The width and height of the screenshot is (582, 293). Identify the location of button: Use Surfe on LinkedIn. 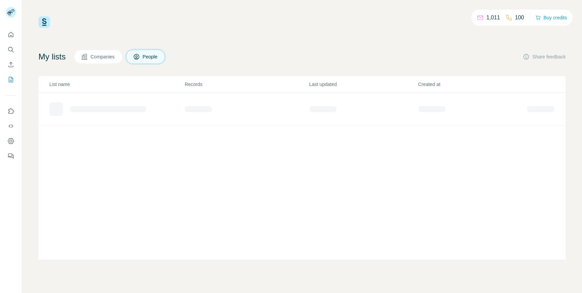
(11, 111).